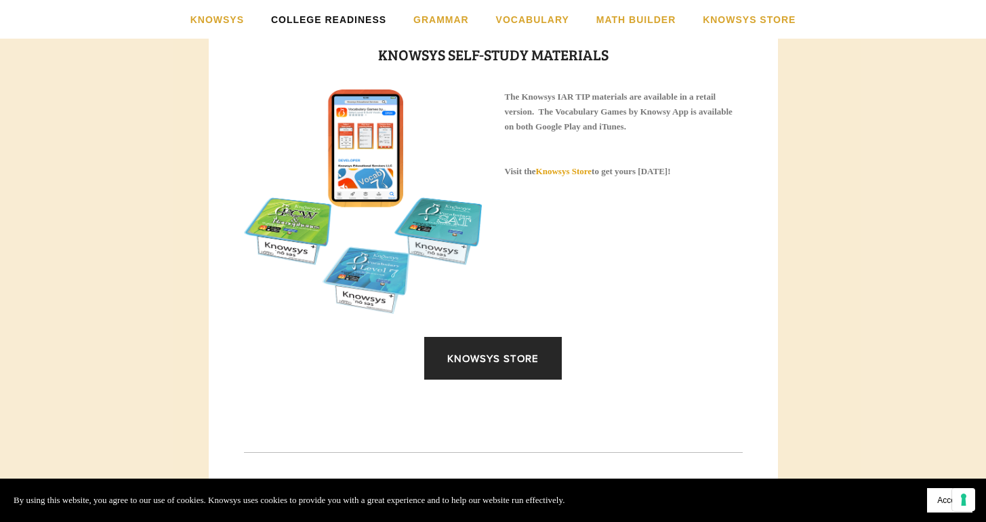  What do you see at coordinates (564, 171) in the screenshot?
I see `strong: Knowsys Store` at bounding box center [564, 171].